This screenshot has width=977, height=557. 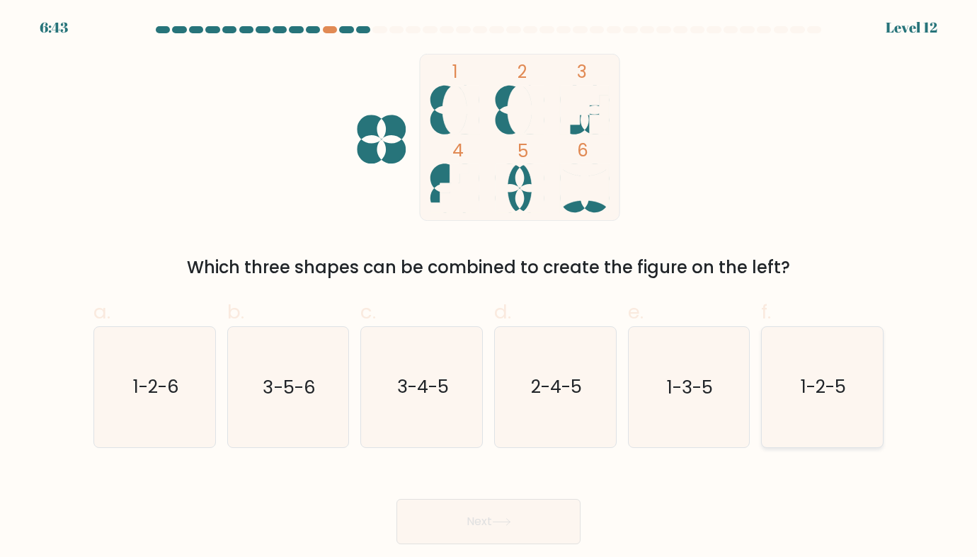 I want to click on text: 3-4-5, so click(x=423, y=387).